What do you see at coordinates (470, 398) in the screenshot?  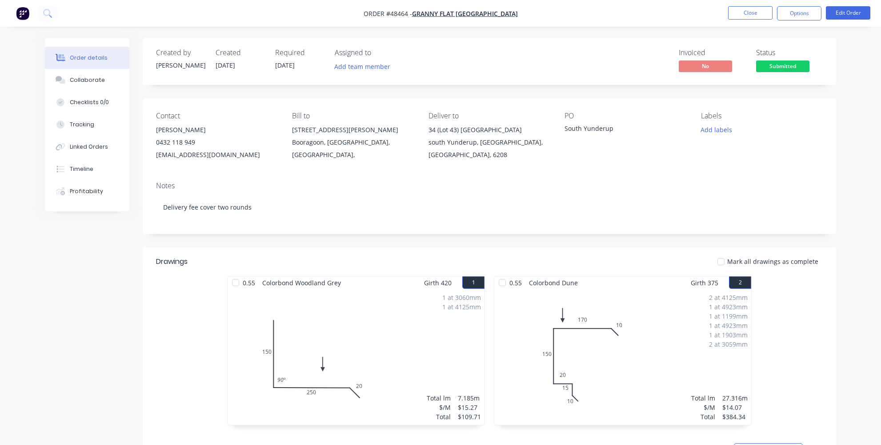 I see `div: 7.185m` at bounding box center [470, 398].